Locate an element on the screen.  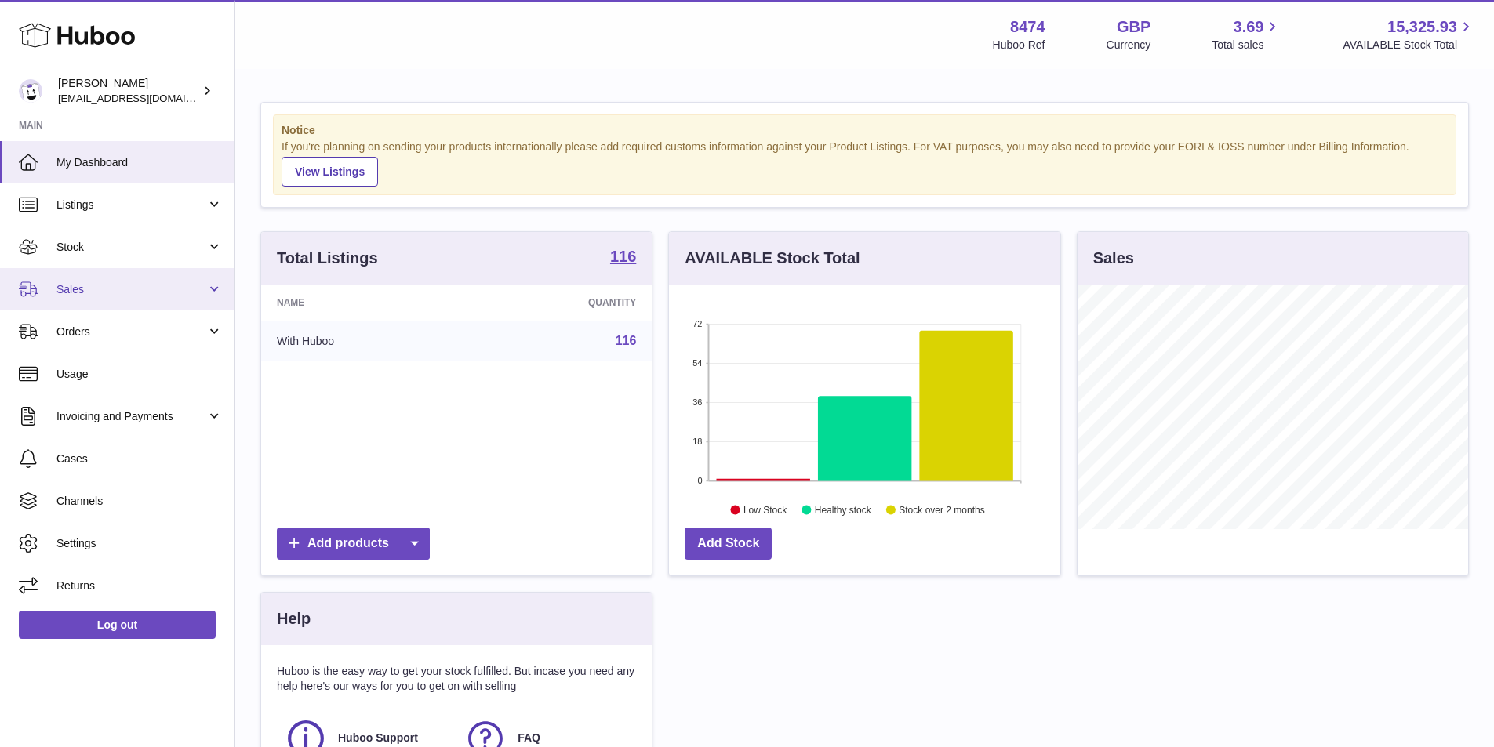
h3: Help is located at coordinates (293, 619).